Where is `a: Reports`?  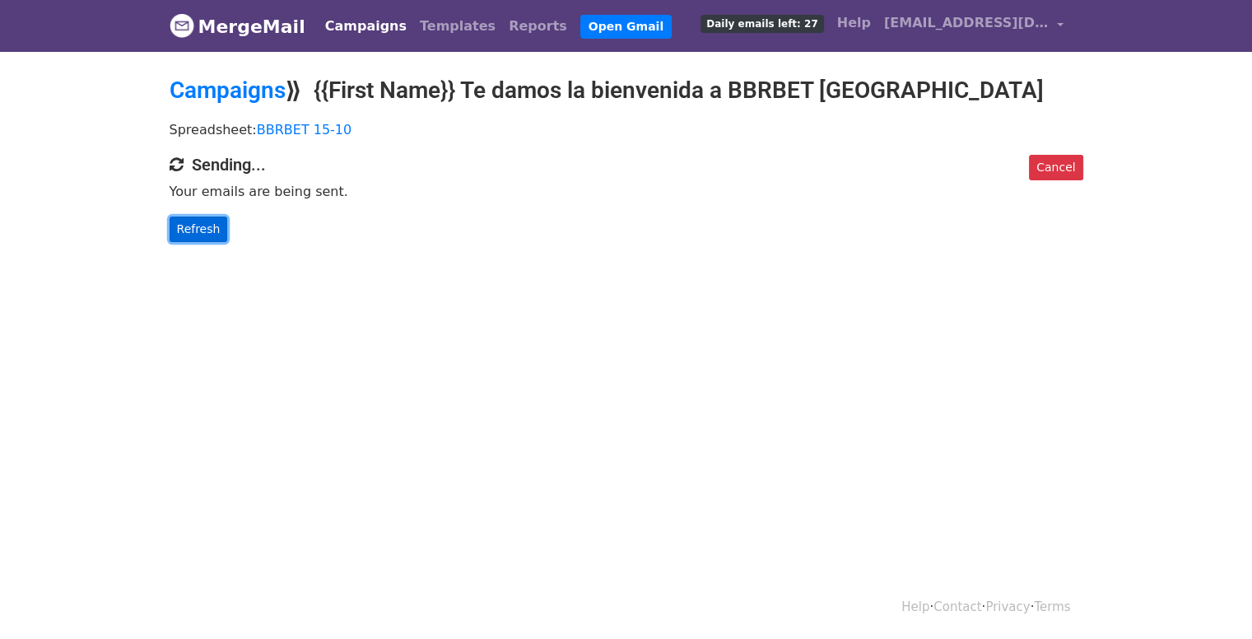
a: Reports is located at coordinates (537, 26).